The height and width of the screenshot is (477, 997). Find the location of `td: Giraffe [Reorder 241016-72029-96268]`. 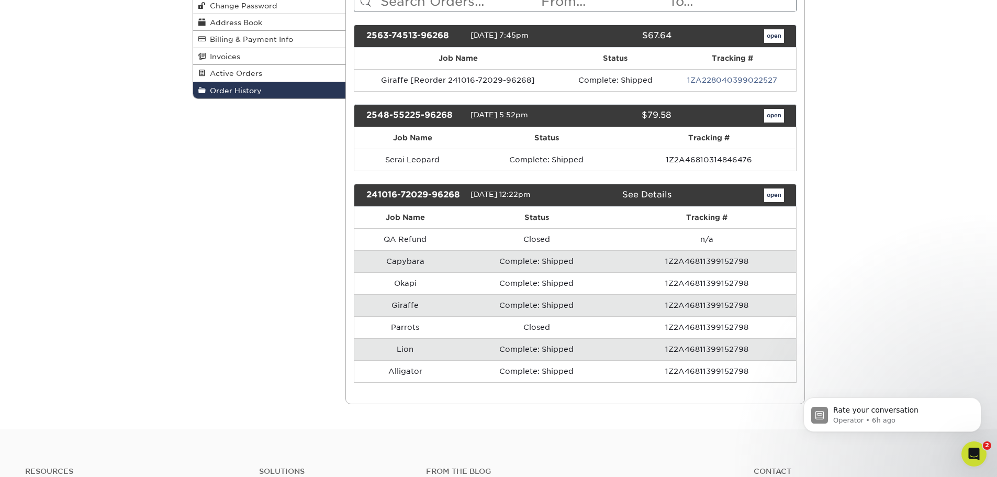

td: Giraffe [Reorder 241016-72029-96268] is located at coordinates (458, 80).